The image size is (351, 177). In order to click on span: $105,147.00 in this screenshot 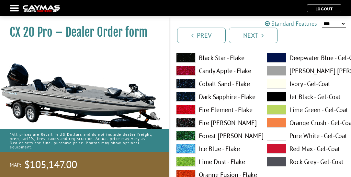, I will do `click(51, 164)`.